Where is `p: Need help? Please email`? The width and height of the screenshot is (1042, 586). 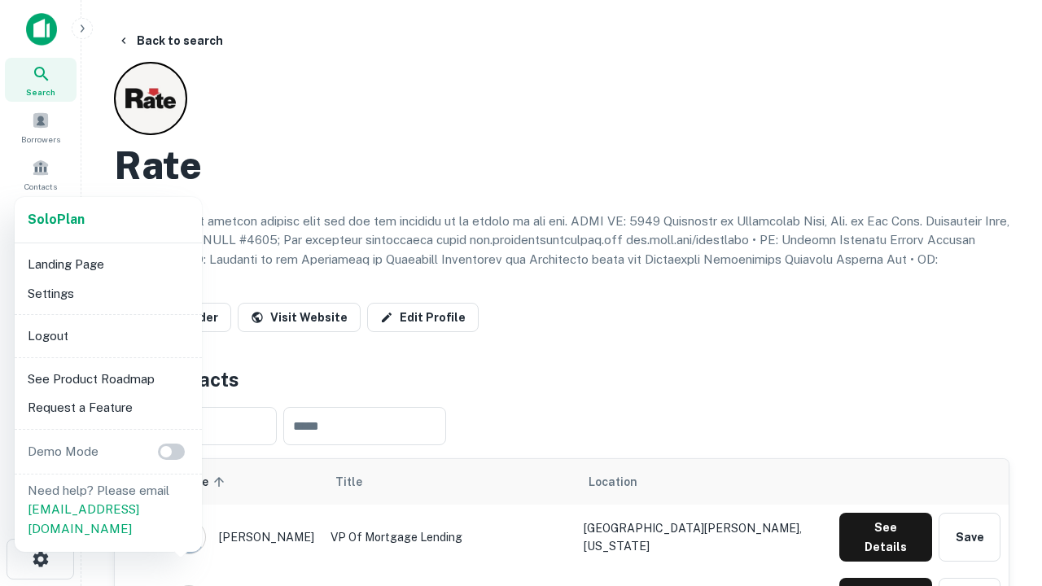
p: Need help? Please email is located at coordinates (108, 509).